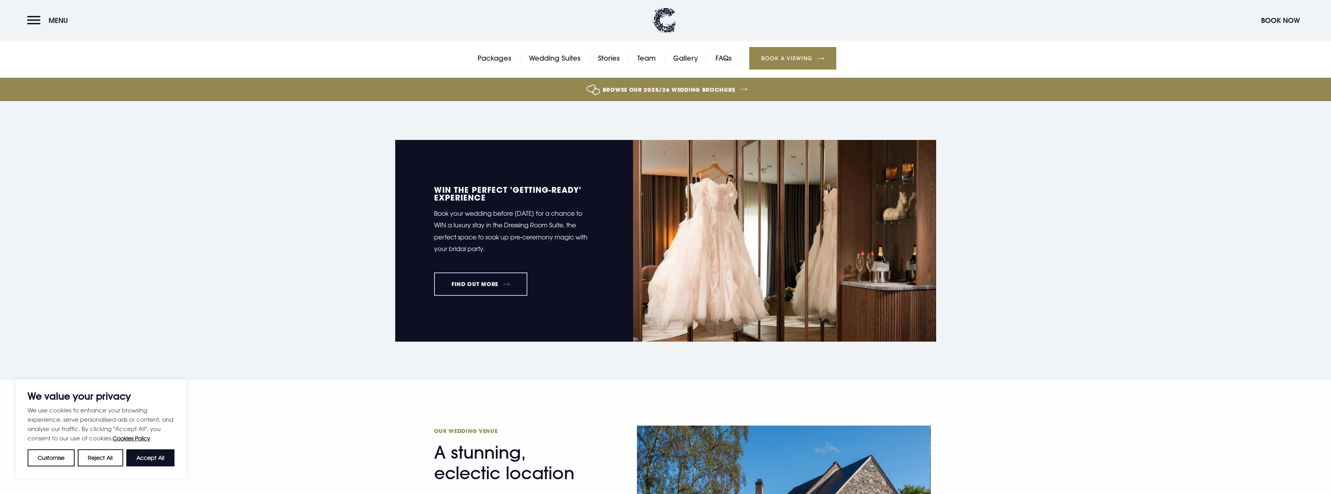 Image resolution: width=1331 pixels, height=494 pixels. What do you see at coordinates (609, 58) in the screenshot?
I see `a: Stories` at bounding box center [609, 58].